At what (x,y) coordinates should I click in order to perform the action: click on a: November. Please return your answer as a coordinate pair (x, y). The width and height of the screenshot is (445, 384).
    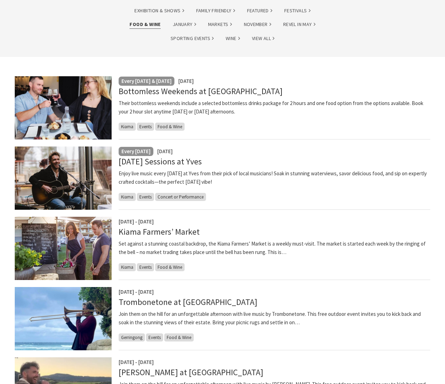
    Looking at the image, I should click on (258, 24).